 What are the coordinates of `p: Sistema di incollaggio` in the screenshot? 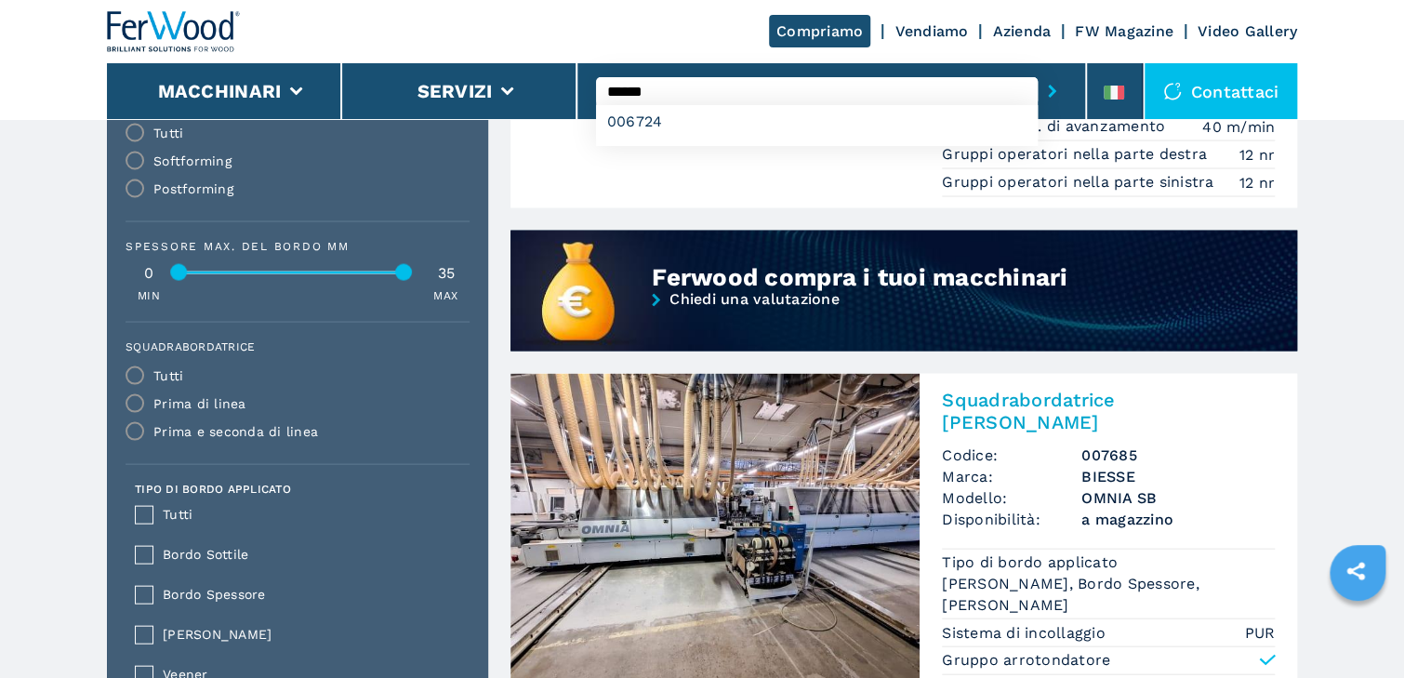 It's located at (1025, 632).